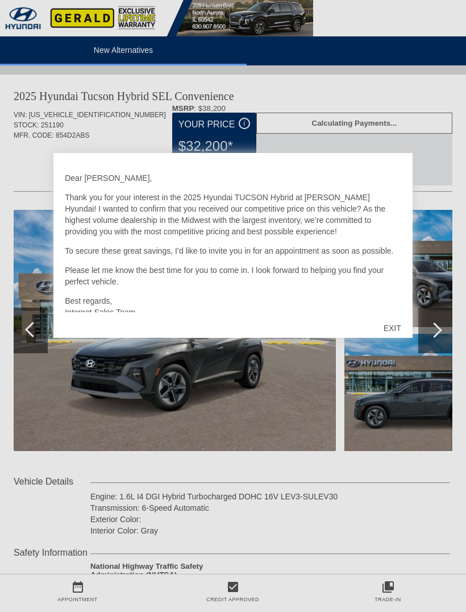  Describe the element at coordinates (392, 328) in the screenshot. I see `div: EXIT` at that location.